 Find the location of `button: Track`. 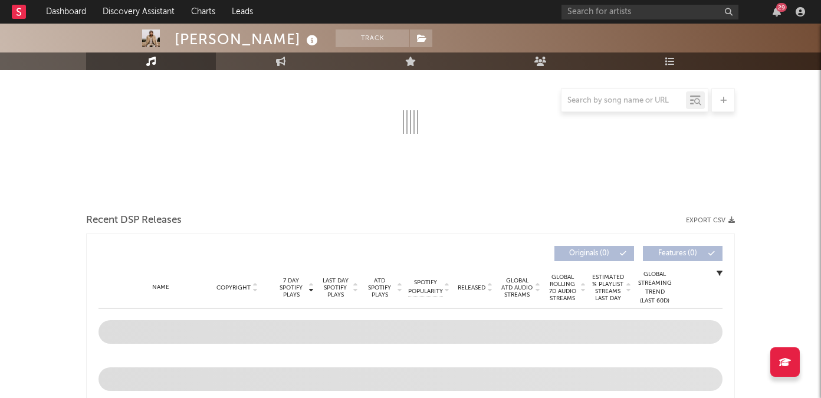

button: Track is located at coordinates (372, 38).